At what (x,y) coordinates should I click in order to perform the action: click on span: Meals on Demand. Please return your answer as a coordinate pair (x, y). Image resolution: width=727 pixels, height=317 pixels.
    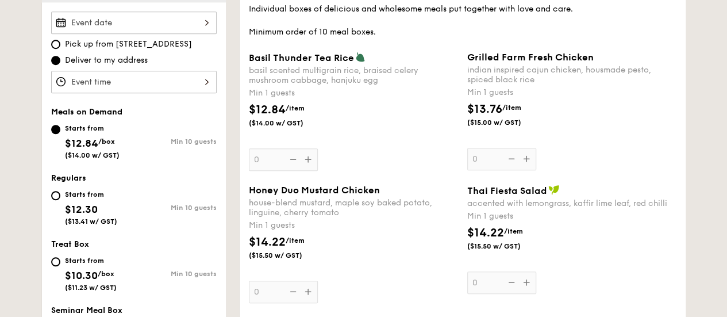
    Looking at the image, I should click on (87, 112).